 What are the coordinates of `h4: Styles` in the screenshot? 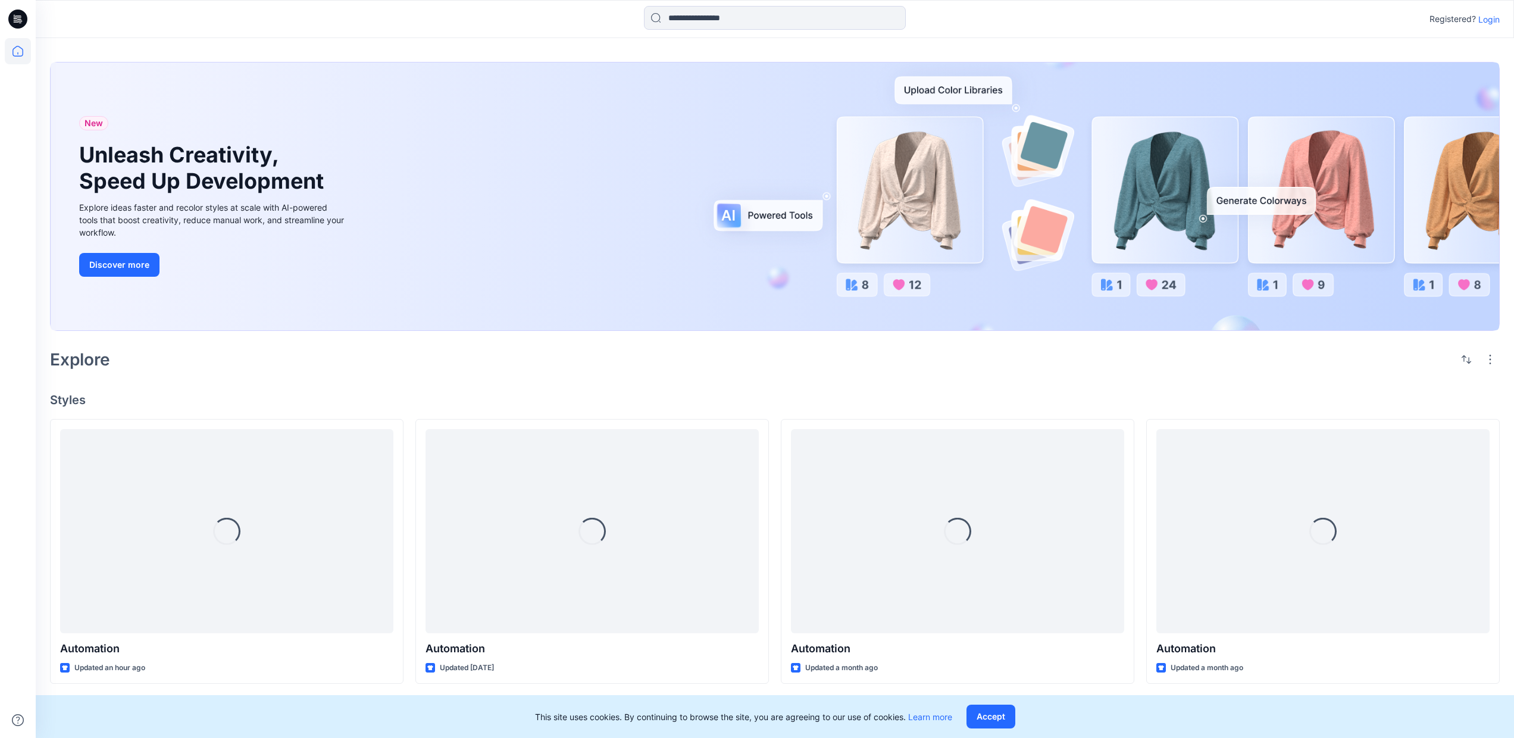 It's located at (775, 400).